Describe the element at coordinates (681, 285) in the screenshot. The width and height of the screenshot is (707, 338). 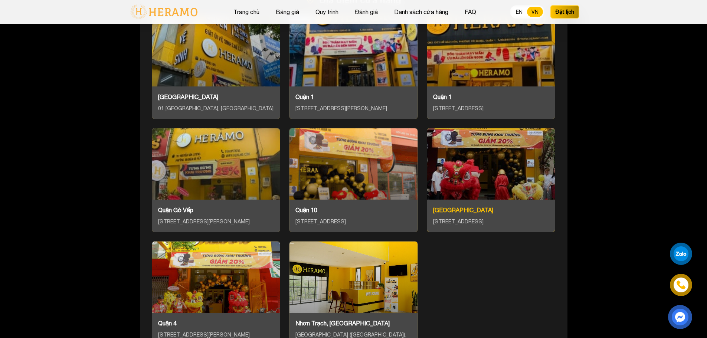
I see `img: phone-icon` at that location.